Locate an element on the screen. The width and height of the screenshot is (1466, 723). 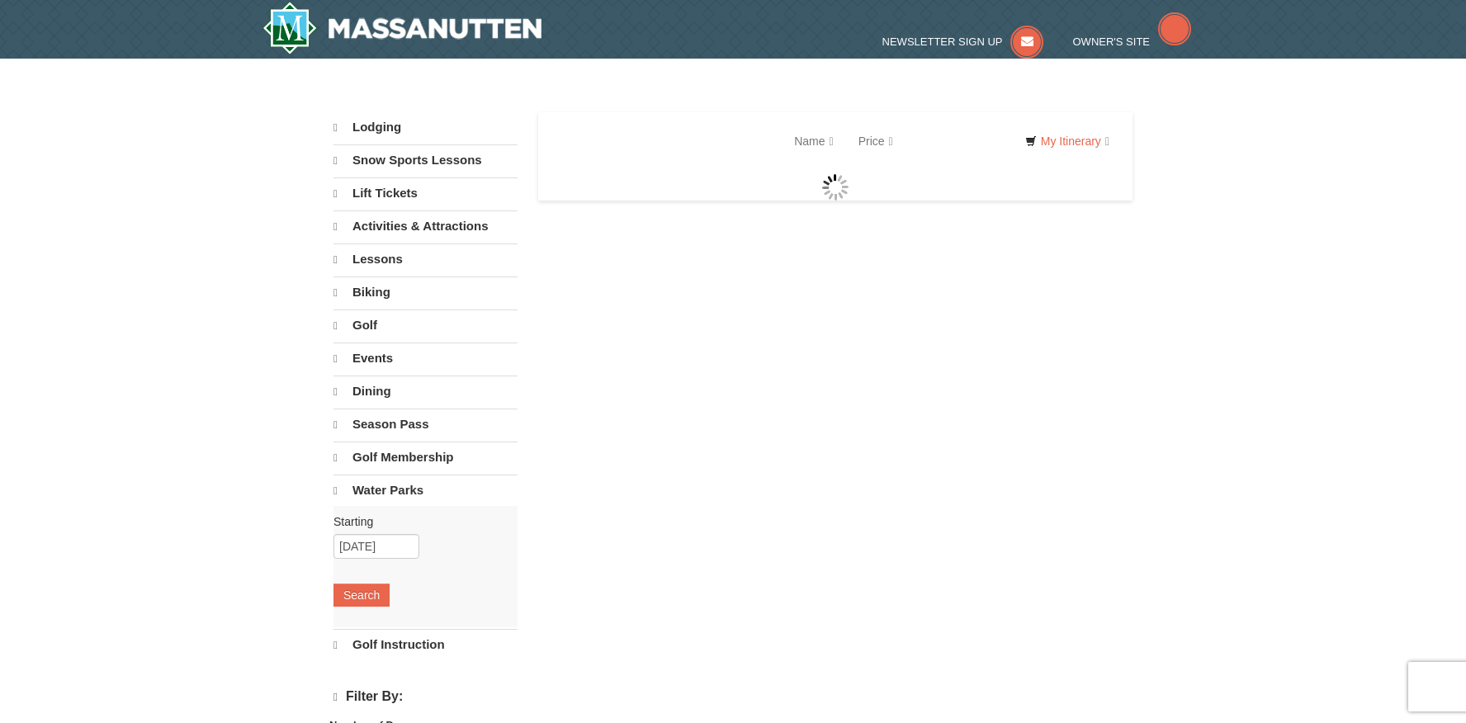
a: Dining is located at coordinates (425, 391).